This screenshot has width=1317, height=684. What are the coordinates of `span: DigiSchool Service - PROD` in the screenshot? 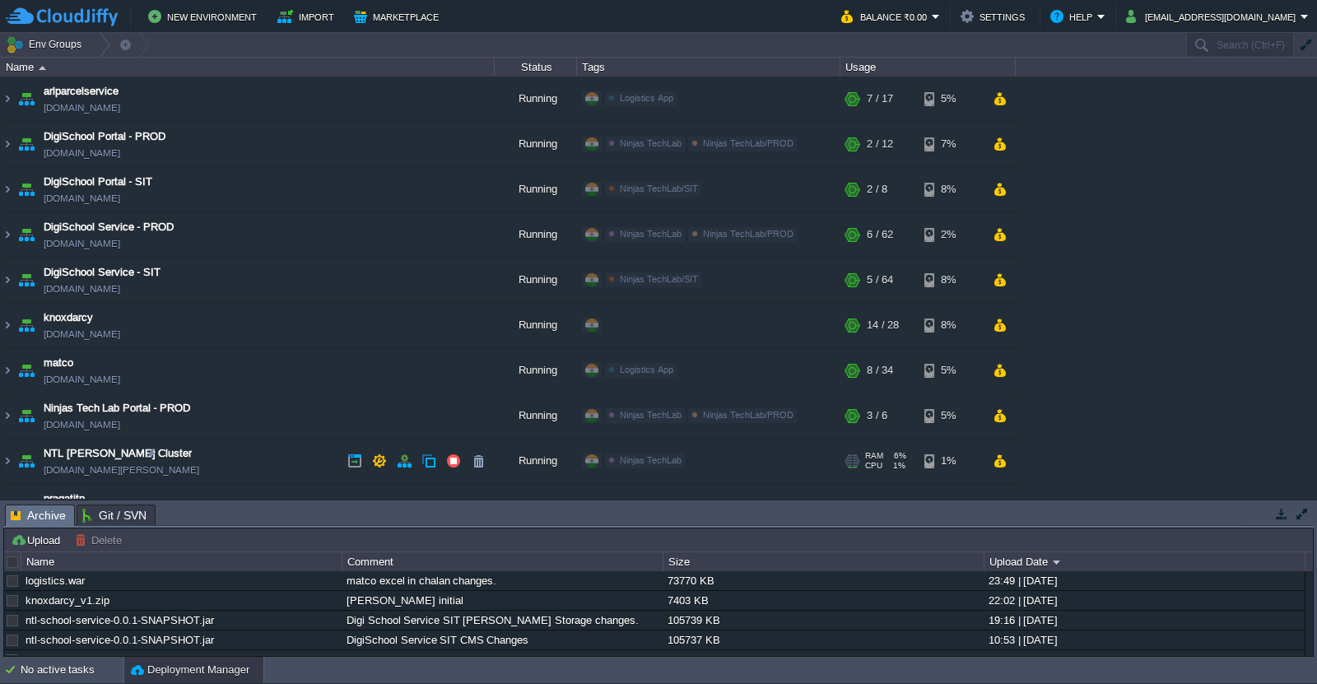 It's located at (109, 227).